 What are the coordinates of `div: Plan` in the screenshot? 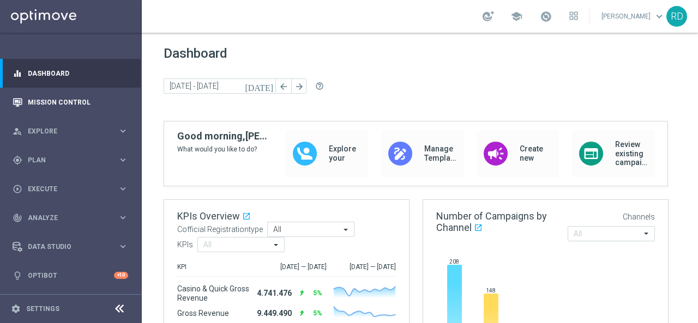 It's located at (65, 160).